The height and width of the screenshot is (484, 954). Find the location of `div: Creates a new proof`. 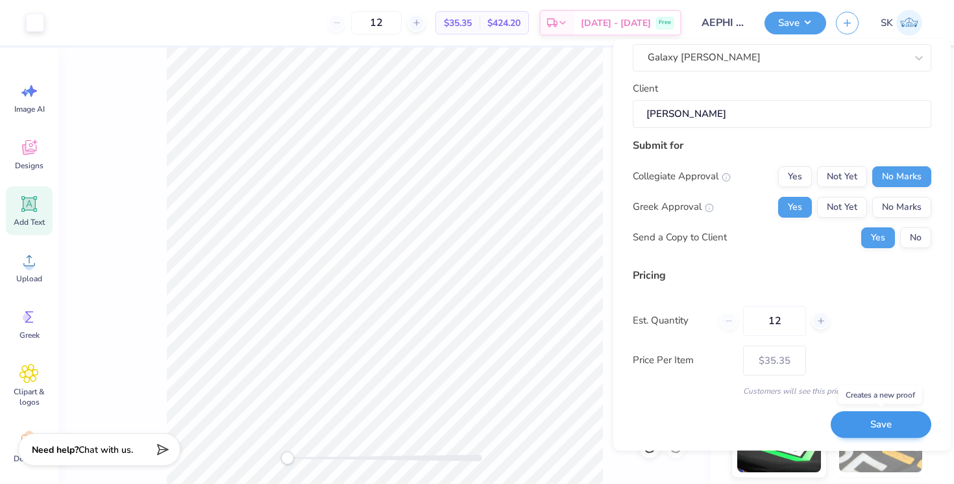

div: Creates a new proof is located at coordinates (880, 395).